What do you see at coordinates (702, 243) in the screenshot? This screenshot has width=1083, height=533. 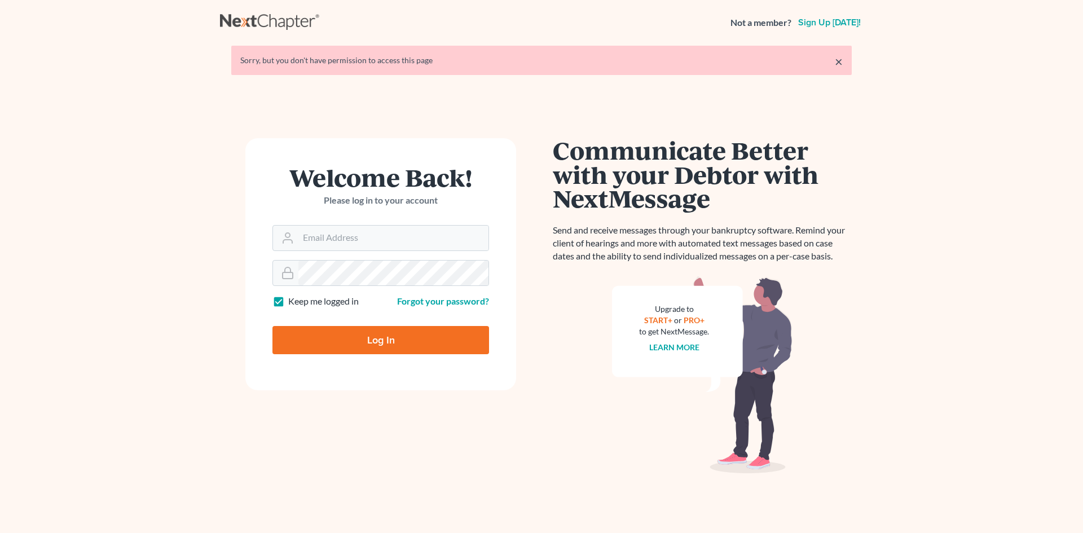 I see `p: Send and receive messages through your bankruptcy software. Remind your client of hearings and mo...` at bounding box center [702, 243].